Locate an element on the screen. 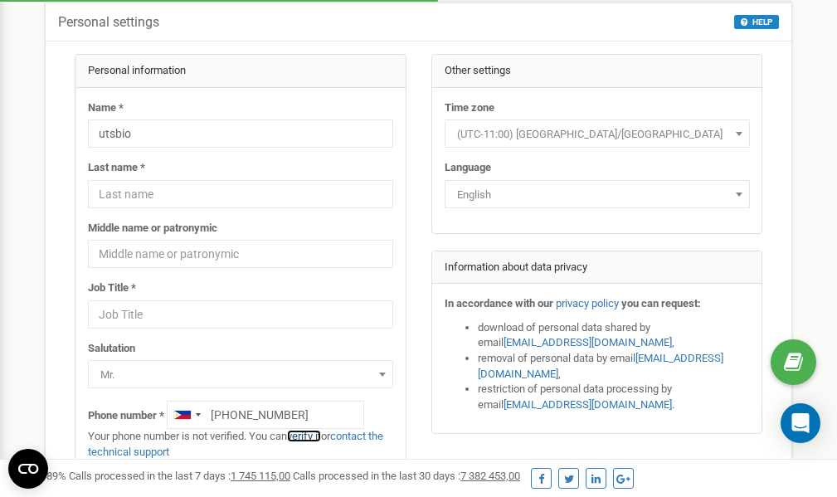 This screenshot has height=497, width=837. input: Middle name or patronymic is located at coordinates (241, 254).